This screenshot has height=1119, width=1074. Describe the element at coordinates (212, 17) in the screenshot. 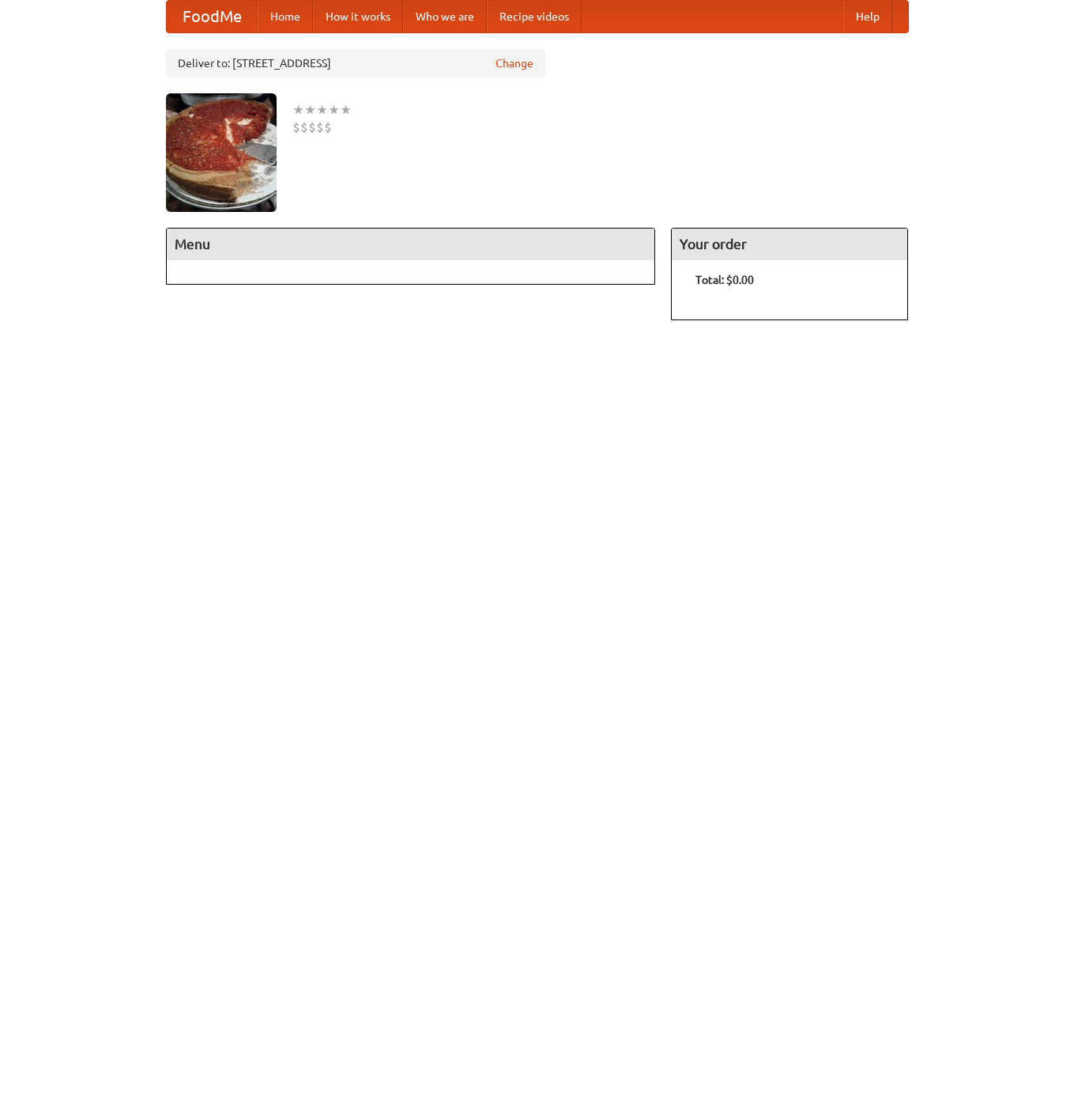

I see `a: FoodMe` at that location.